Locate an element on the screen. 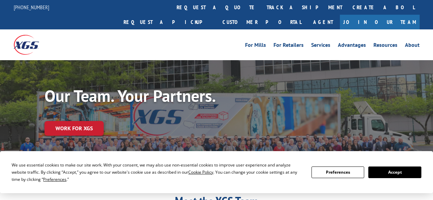 The width and height of the screenshot is (433, 200). a: For Mills is located at coordinates (255, 46).